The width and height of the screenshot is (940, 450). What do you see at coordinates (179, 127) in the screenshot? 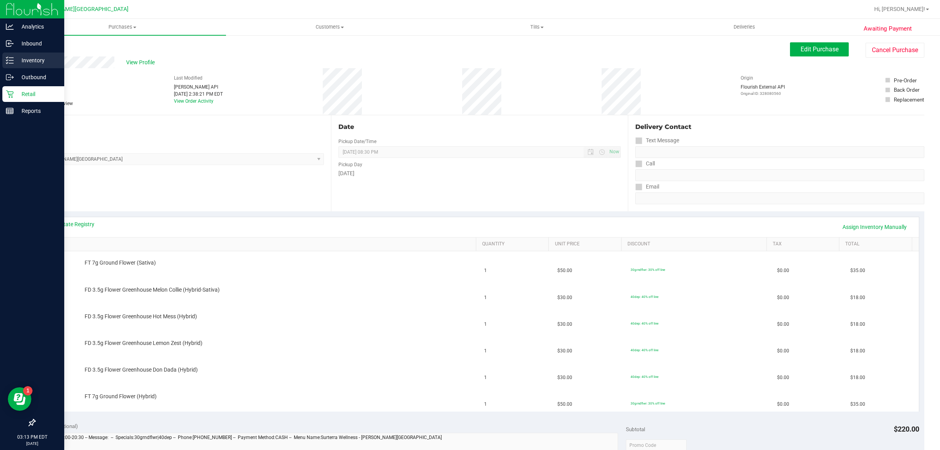
I see `div: Location` at bounding box center [179, 127].